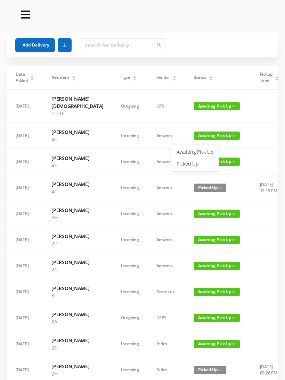  I want to click on input: Search for delivery..., so click(123, 45).